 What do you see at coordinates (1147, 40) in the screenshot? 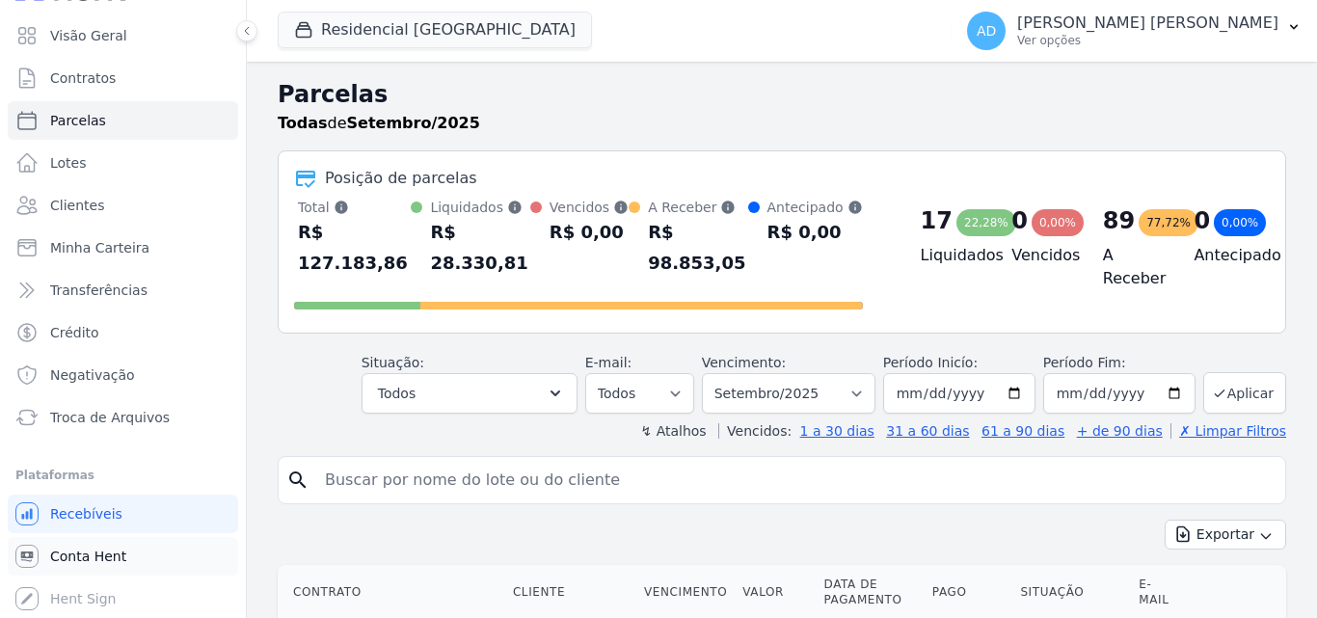
I see `p: Ver opções` at bounding box center [1147, 40].